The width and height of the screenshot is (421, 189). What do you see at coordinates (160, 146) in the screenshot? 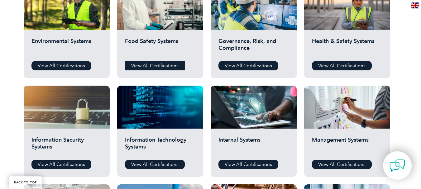
I see `h2: Information Technology Systems` at bounding box center [160, 146].